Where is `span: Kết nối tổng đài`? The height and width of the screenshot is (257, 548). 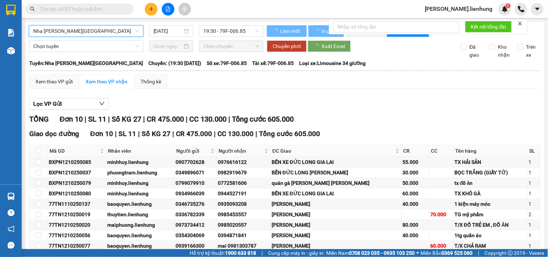 span: Kết nối tổng đài is located at coordinates (489, 27).